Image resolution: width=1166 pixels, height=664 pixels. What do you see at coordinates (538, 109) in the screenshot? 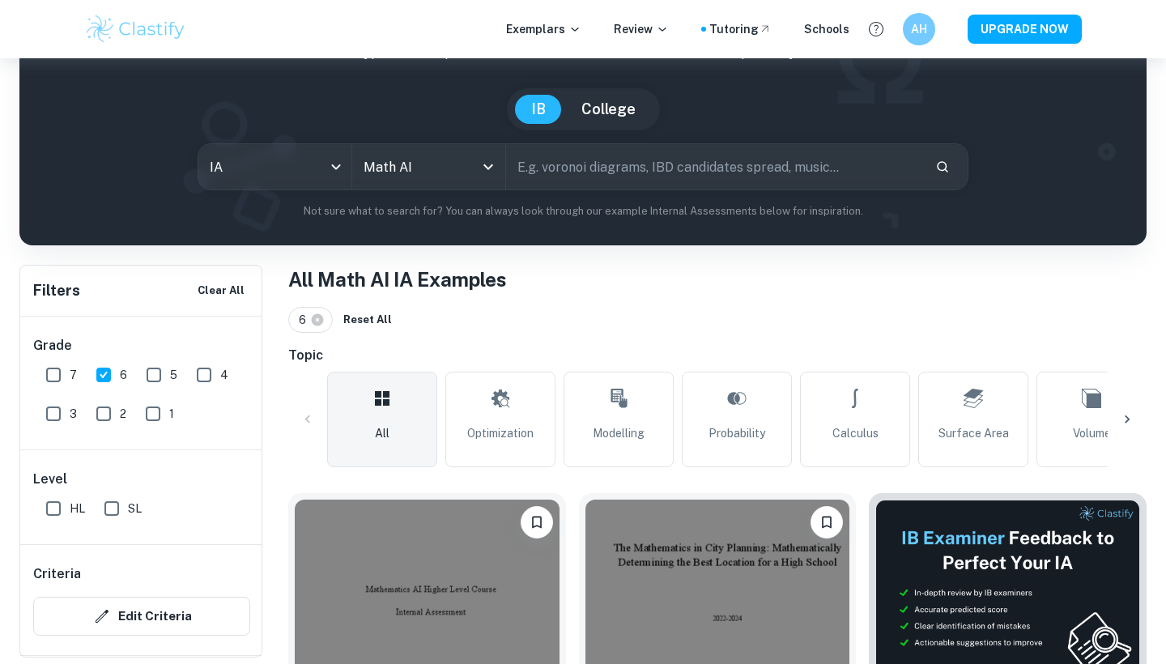
I see `button: IB` at bounding box center [538, 109].